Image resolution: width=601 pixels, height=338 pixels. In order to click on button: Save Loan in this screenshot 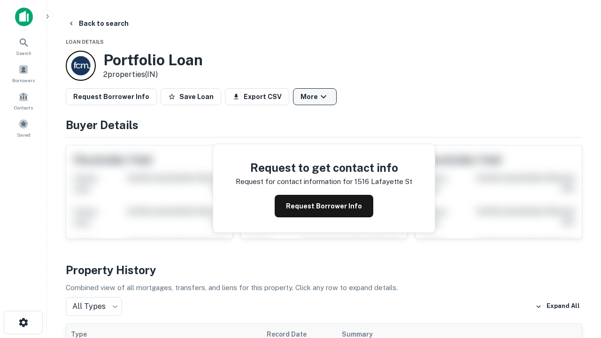, I will do `click(191, 97)`.